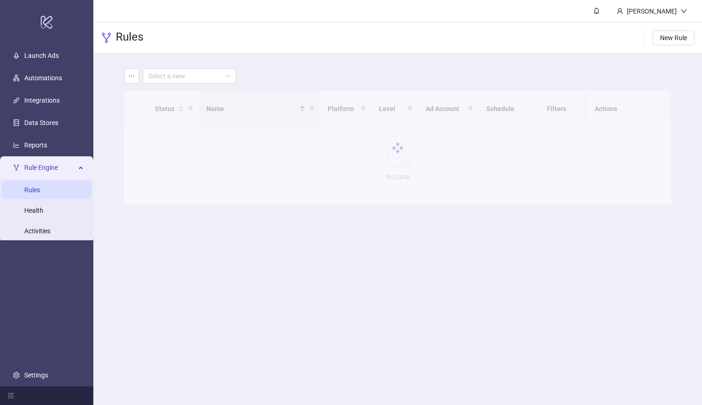  What do you see at coordinates (50, 168) in the screenshot?
I see `span: Rule Engine` at bounding box center [50, 168].